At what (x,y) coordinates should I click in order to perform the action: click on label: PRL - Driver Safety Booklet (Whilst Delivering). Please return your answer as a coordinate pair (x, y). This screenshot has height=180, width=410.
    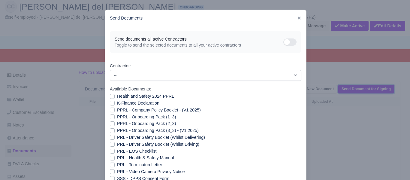
    Looking at the image, I should click on (161, 137).